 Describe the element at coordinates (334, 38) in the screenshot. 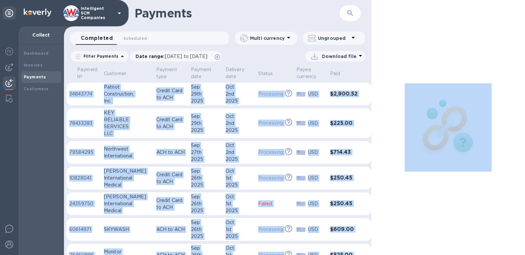

I see `p: Ungrouped` at that location.